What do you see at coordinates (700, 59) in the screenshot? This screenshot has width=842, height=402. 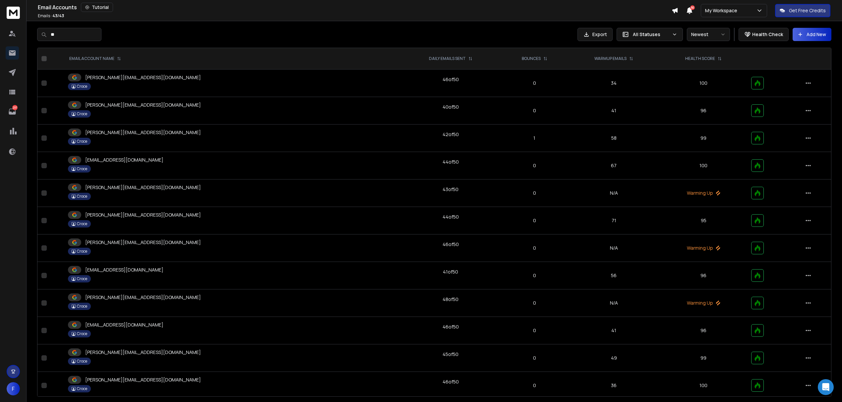 I see `p: HEALTH SCORE` at bounding box center [700, 59].